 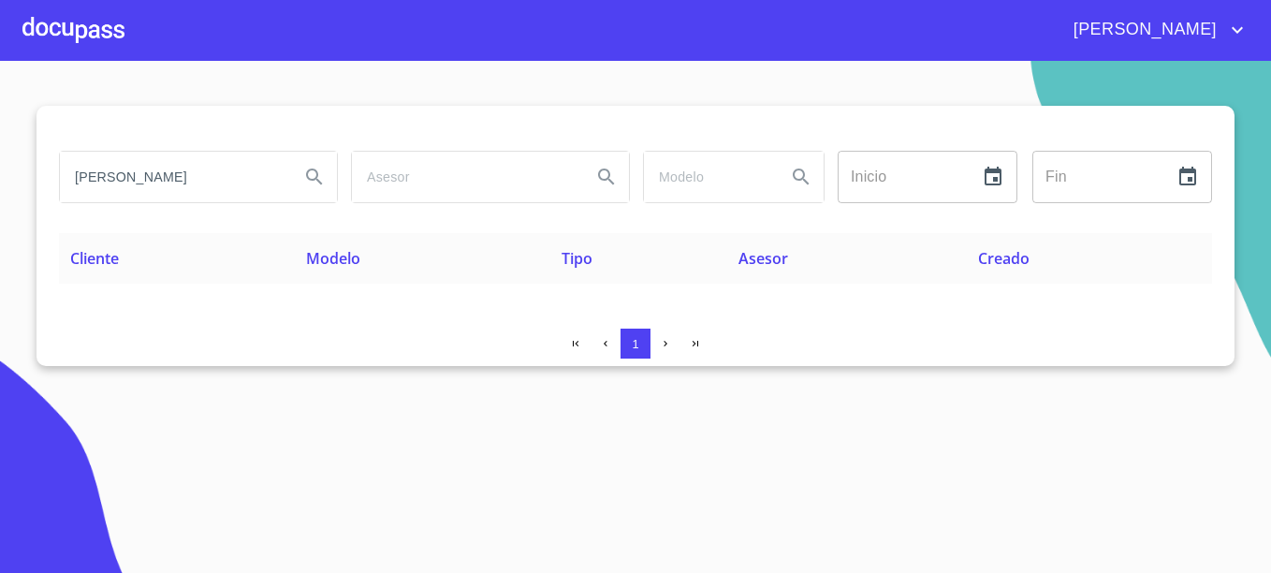 What do you see at coordinates (95, 258) in the screenshot?
I see `span: Cliente` at bounding box center [95, 258].